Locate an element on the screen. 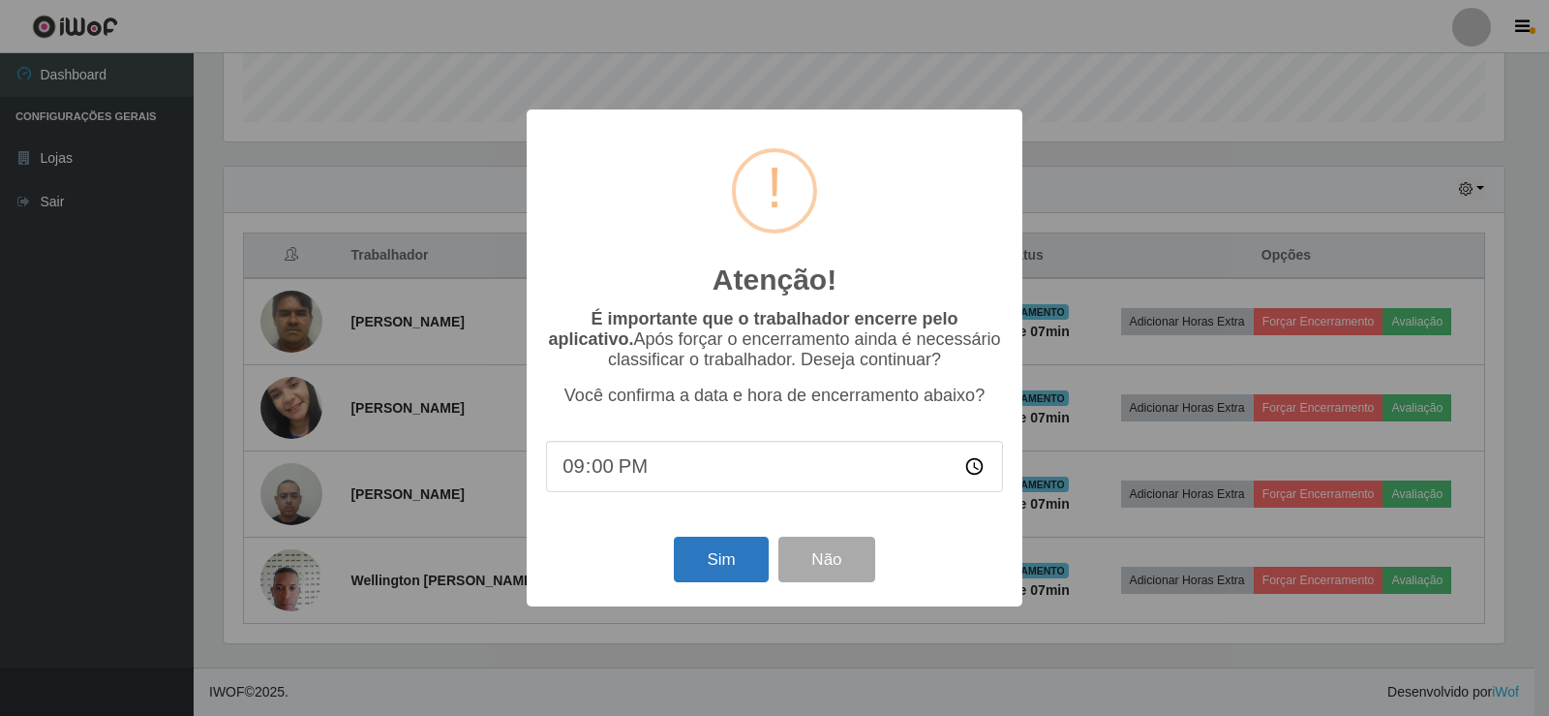 This screenshot has width=1549, height=716. button: Não is located at coordinates (826, 559).